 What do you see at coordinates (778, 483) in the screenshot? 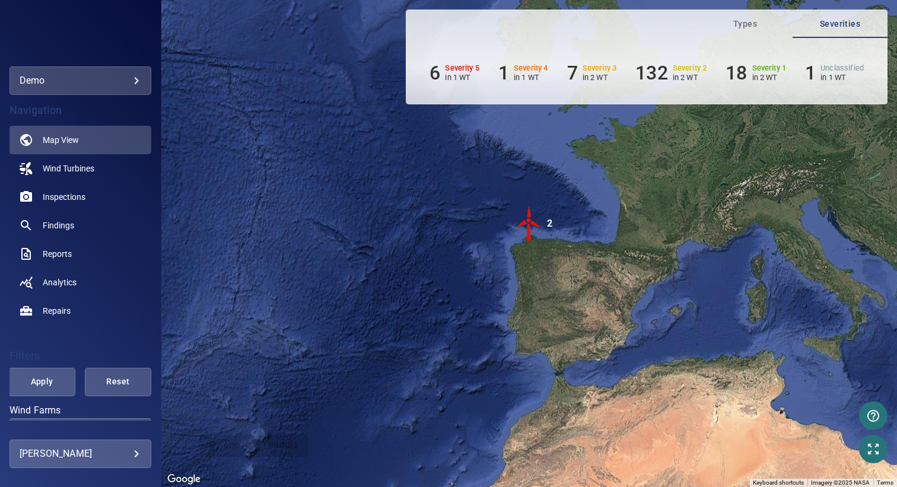
I see `button: Keyboard shortcuts` at bounding box center [778, 483].